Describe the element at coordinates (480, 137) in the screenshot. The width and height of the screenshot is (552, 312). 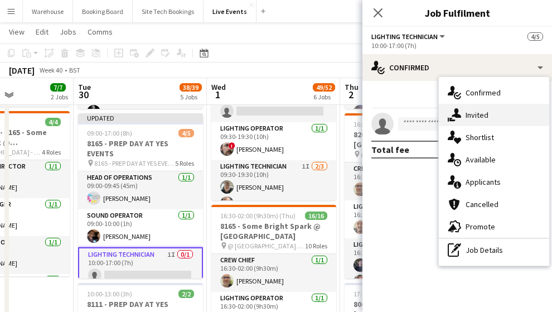
I see `span: Shortlist` at that location.